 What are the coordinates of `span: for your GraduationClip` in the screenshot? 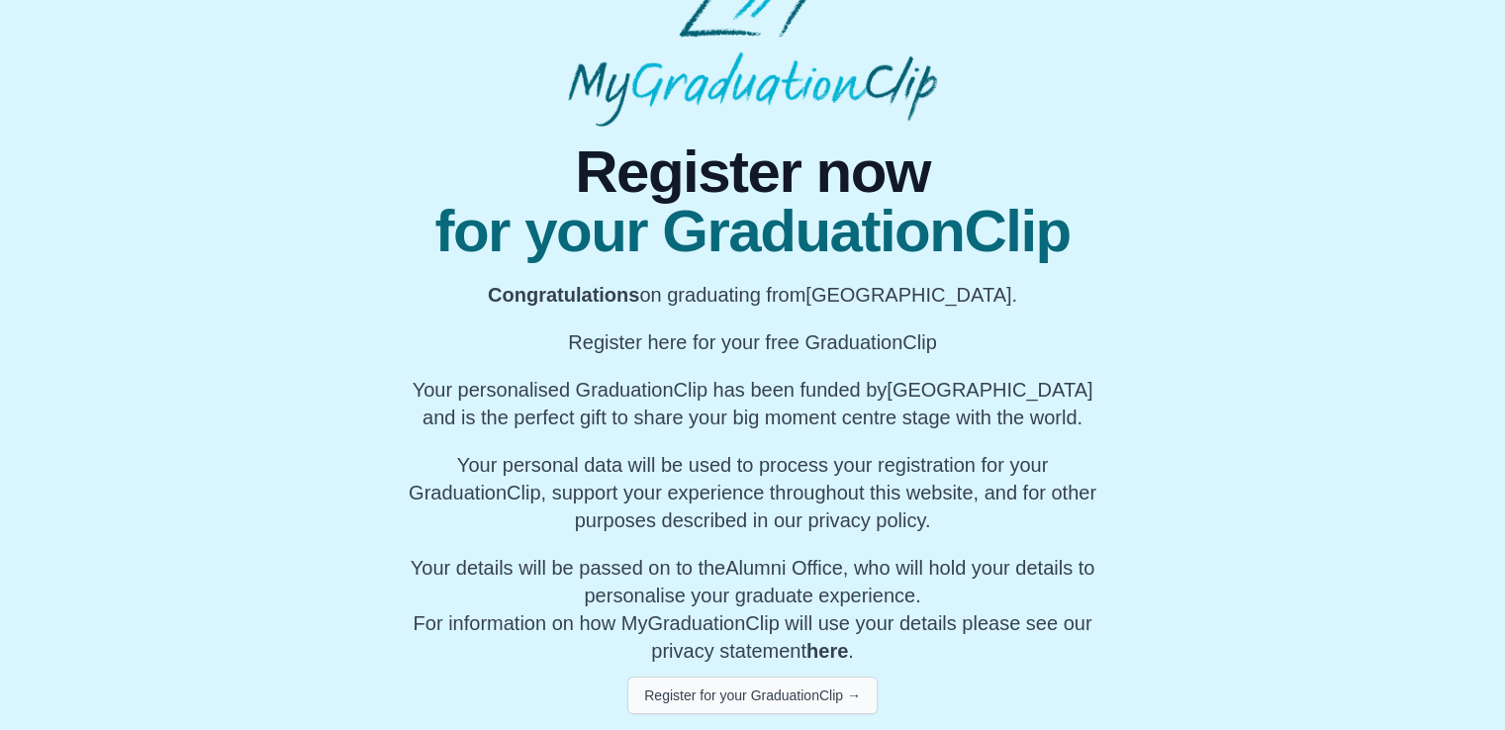 It's located at (752, 232).